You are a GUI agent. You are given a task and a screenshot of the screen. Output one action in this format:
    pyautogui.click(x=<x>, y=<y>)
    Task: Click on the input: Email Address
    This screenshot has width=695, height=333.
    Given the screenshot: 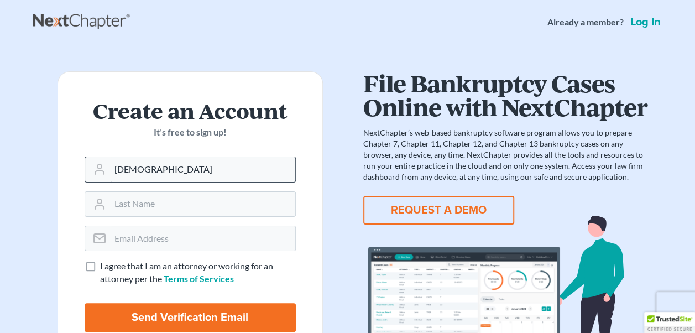 What is the action you would take?
    pyautogui.click(x=202, y=238)
    